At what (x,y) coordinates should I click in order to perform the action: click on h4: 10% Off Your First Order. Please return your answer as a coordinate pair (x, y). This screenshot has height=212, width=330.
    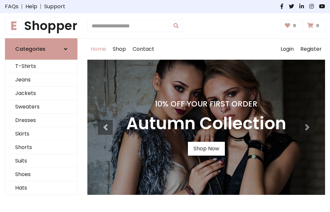
    Looking at the image, I should click on (206, 104).